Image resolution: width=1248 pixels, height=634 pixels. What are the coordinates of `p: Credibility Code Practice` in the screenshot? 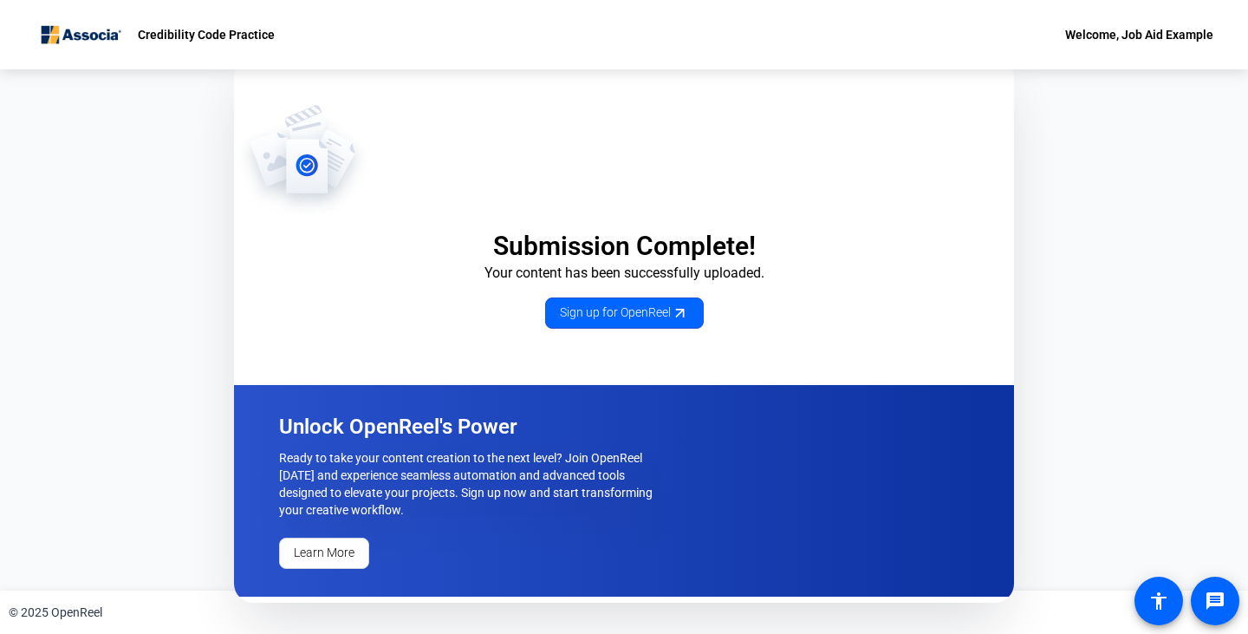 It's located at (206, 35).